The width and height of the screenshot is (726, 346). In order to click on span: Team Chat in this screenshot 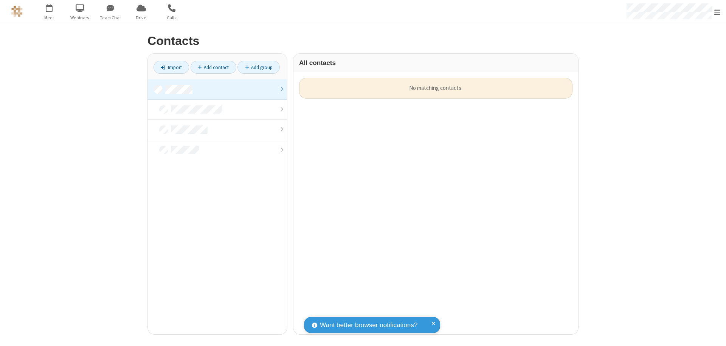, I will do `click(110, 18)`.